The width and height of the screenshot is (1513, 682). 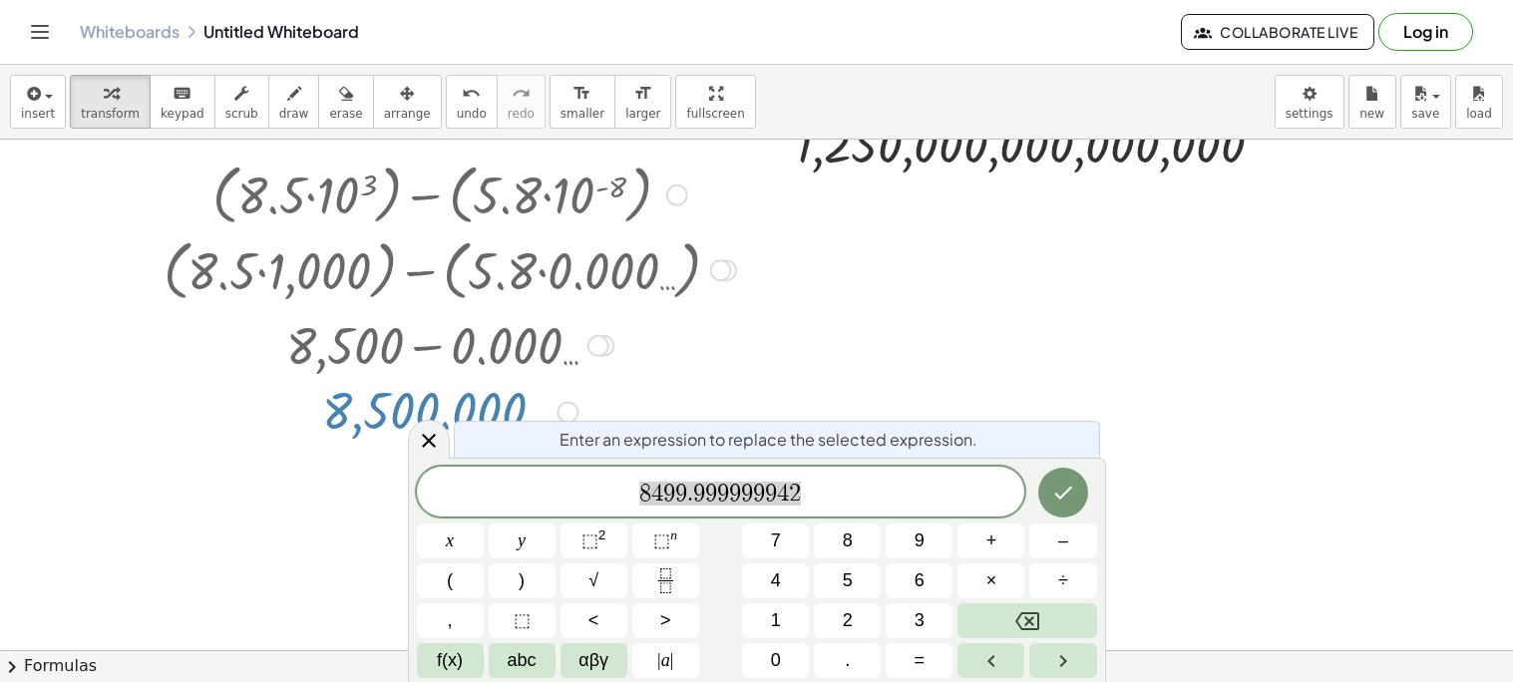 I want to click on button: Backspace, so click(x=1026, y=620).